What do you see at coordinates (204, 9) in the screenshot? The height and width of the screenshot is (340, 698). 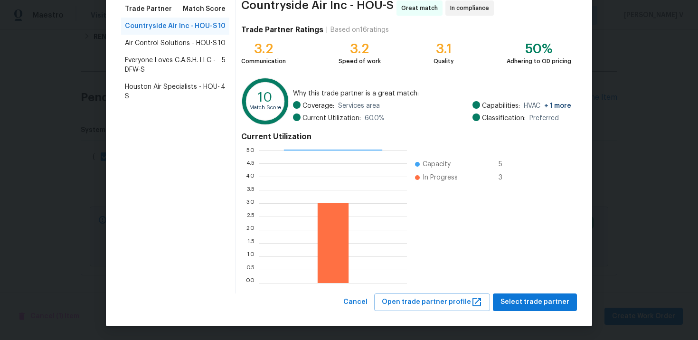 I see `span: Match Score` at bounding box center [204, 9].